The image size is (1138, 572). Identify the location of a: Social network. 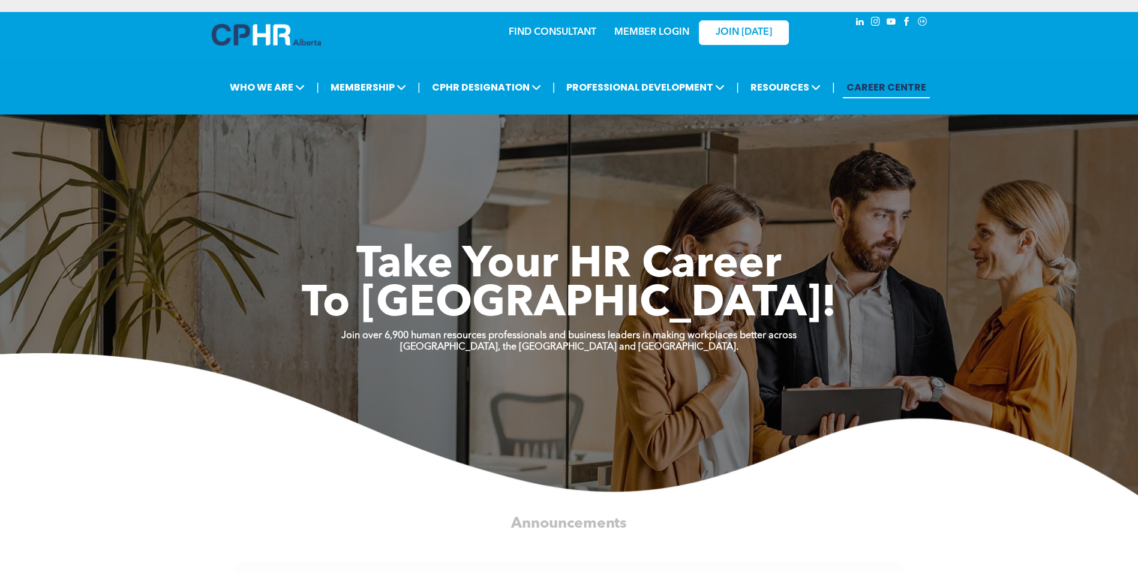
(922, 23).